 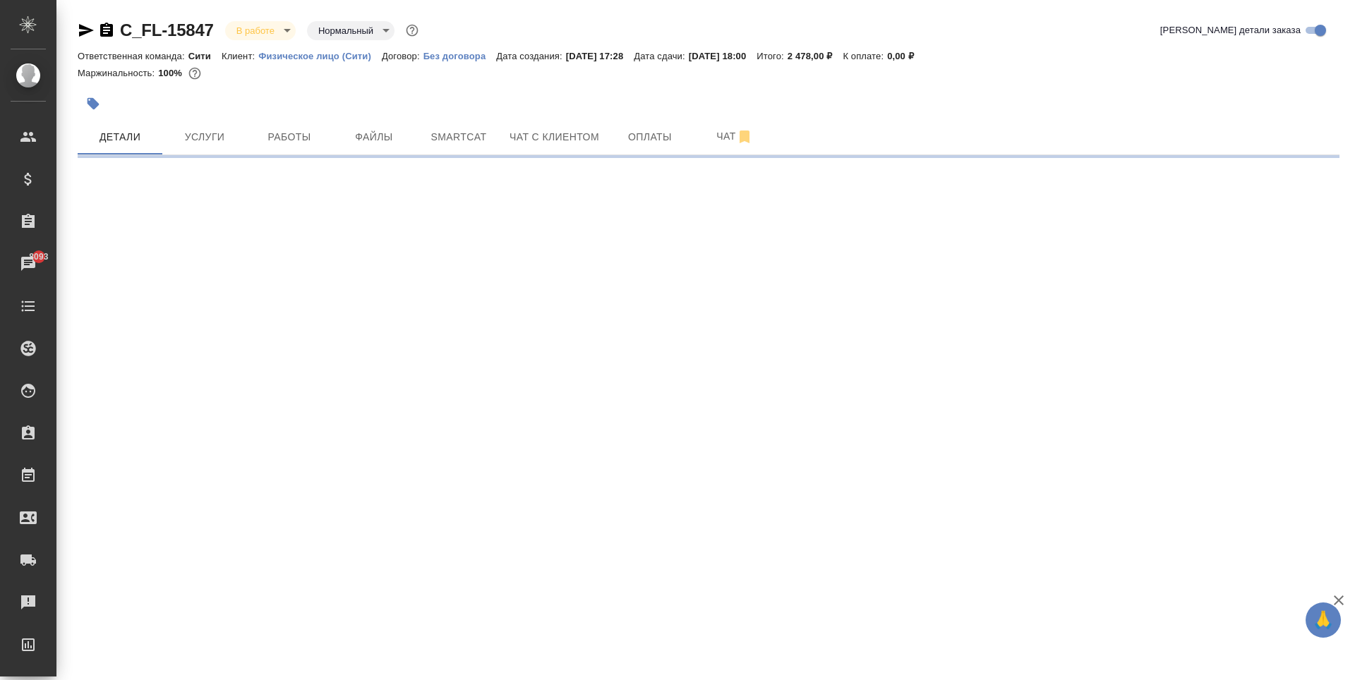 I want to click on p: К оплате:, so click(x=864, y=56).